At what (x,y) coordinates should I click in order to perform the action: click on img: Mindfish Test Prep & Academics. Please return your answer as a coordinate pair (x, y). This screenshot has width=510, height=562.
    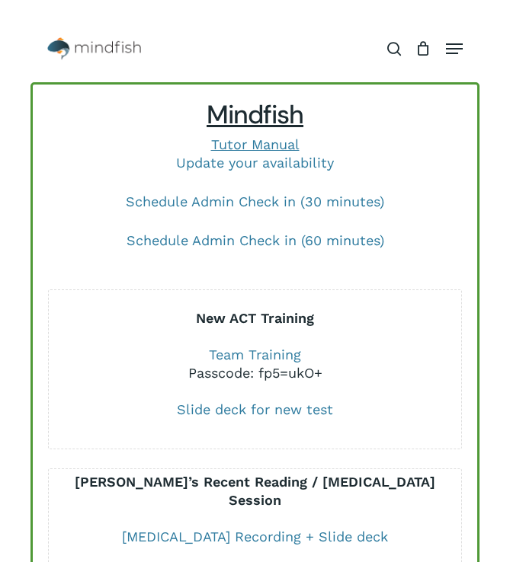
    Looking at the image, I should click on (94, 49).